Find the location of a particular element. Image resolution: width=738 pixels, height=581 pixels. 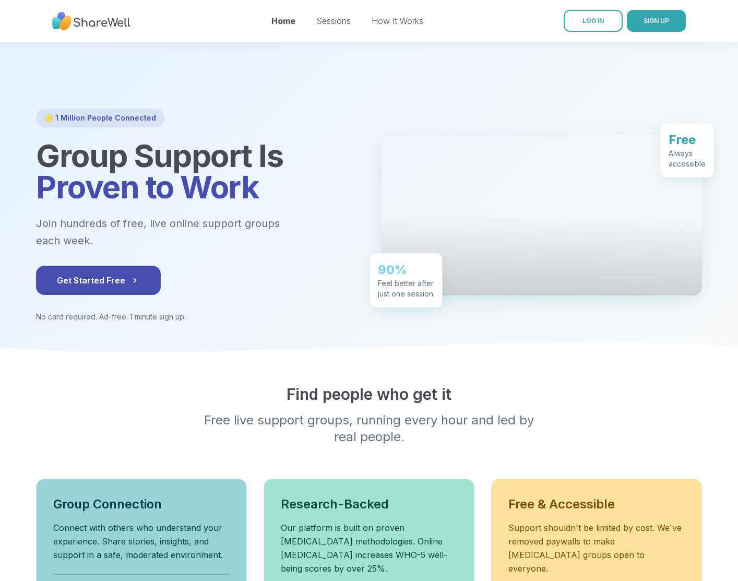

h3: Free & Accessible is located at coordinates (597, 504).